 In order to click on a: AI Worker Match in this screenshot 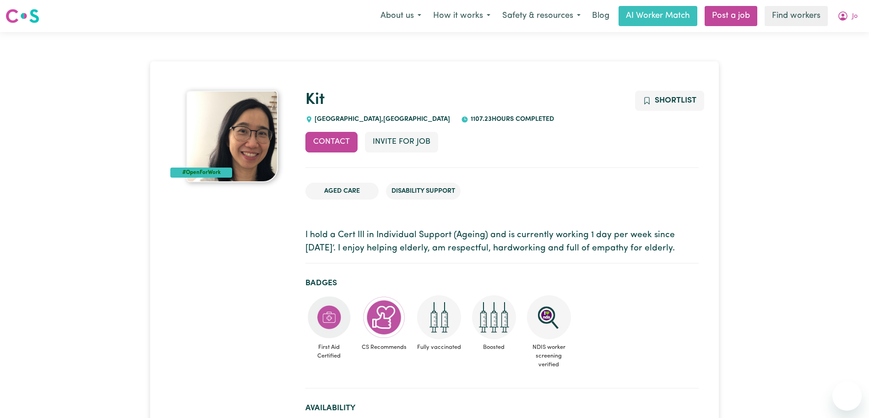, I will do `click(658, 16)`.